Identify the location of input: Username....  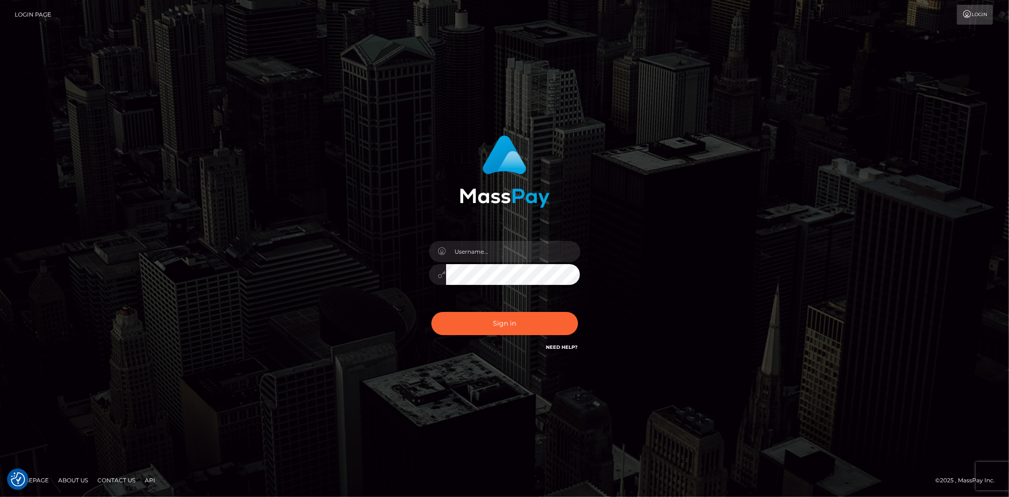
(513, 251).